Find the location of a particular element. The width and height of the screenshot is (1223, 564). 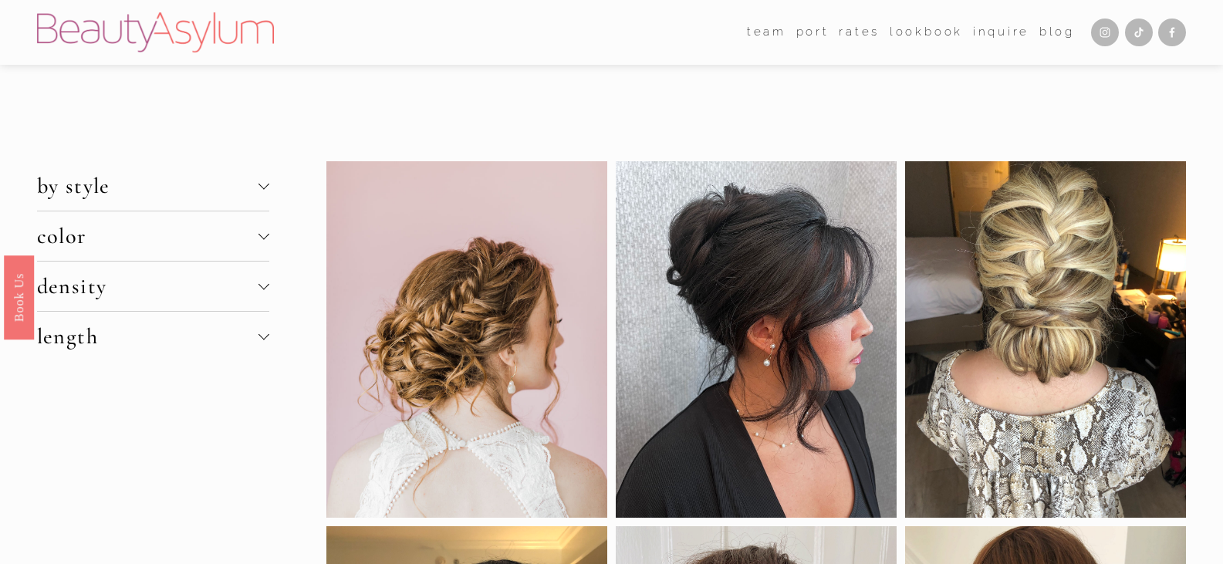

button: length is located at coordinates (154, 336).